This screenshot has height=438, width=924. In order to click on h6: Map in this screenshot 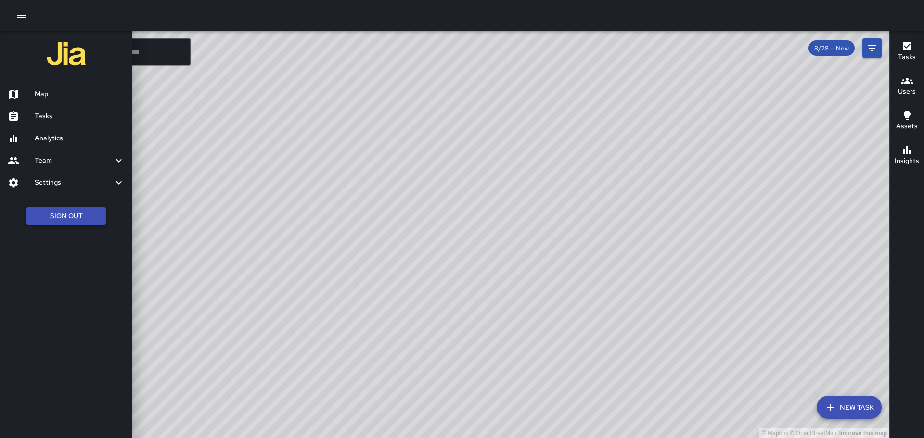, I will do `click(79, 94)`.